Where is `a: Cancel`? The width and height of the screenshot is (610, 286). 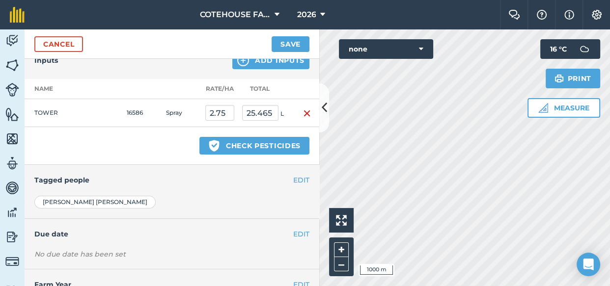 a: Cancel is located at coordinates (58, 44).